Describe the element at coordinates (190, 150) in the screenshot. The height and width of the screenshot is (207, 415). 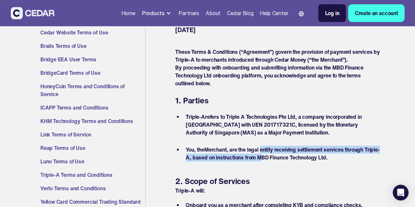
I see `strong: You` at that location.